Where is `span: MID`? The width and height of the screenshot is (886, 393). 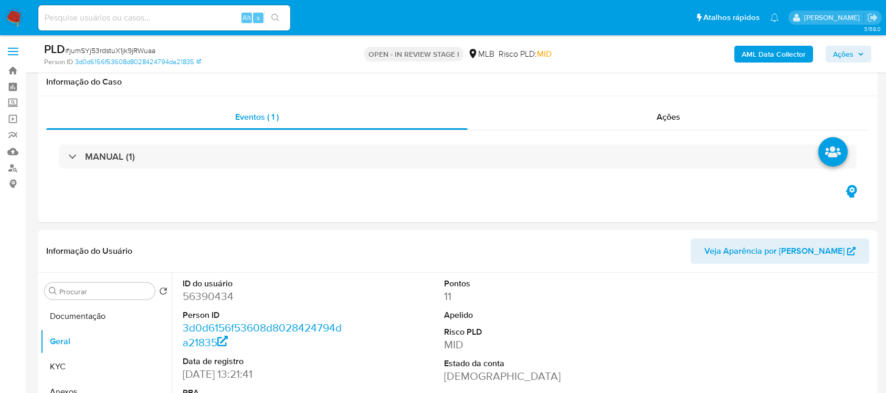 span: MID is located at coordinates (544, 54).